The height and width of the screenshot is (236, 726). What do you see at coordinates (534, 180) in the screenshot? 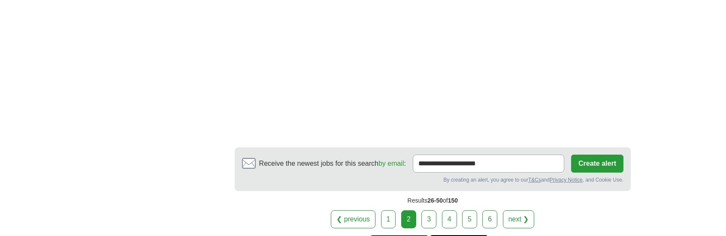
I see `a: T&Cs` at bounding box center [534, 180].